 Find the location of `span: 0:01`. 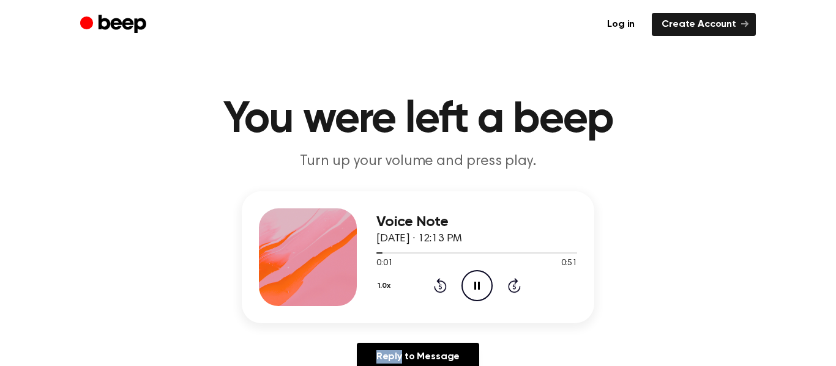

span: 0:01 is located at coordinates (384, 264).